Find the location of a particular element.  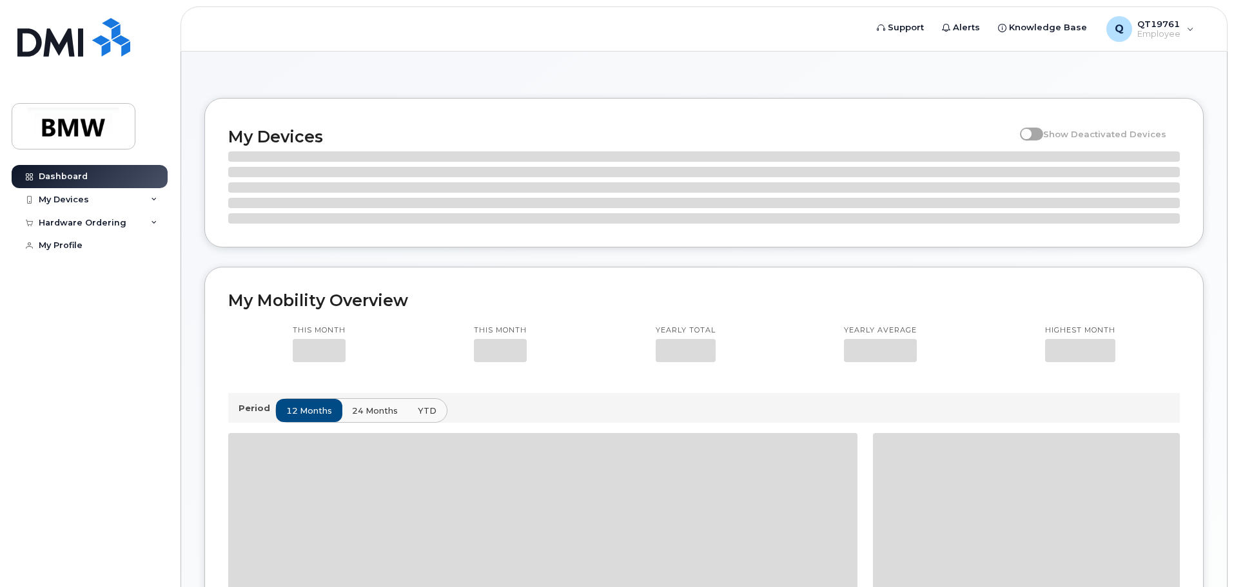

p: Yearly total is located at coordinates (685, 331).